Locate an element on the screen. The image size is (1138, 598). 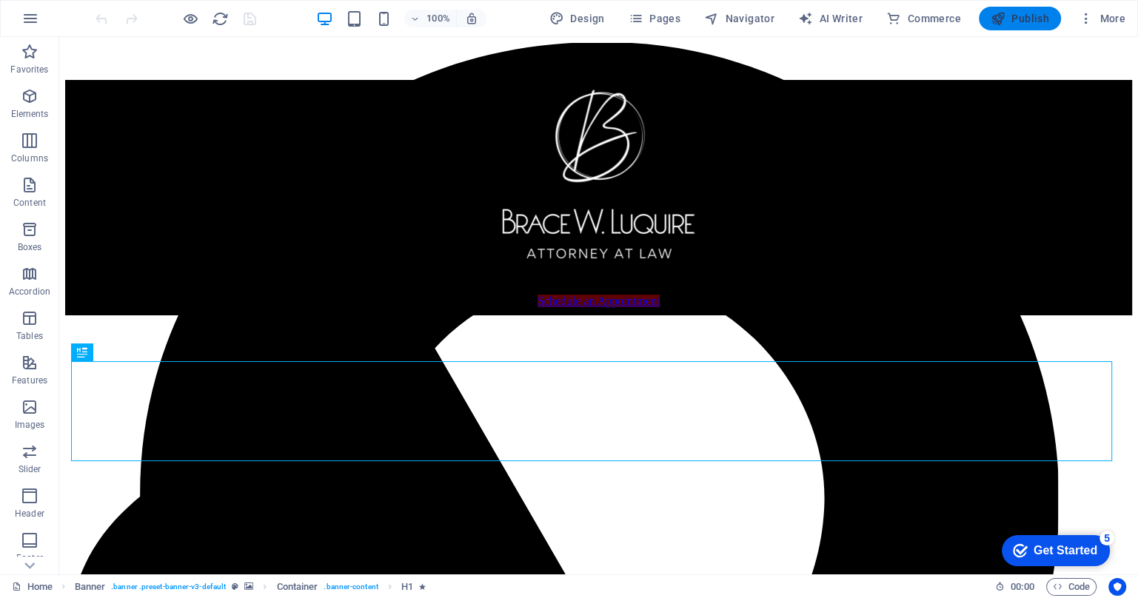
div: Design (Ctrl+Alt+Y) is located at coordinates (577, 19).